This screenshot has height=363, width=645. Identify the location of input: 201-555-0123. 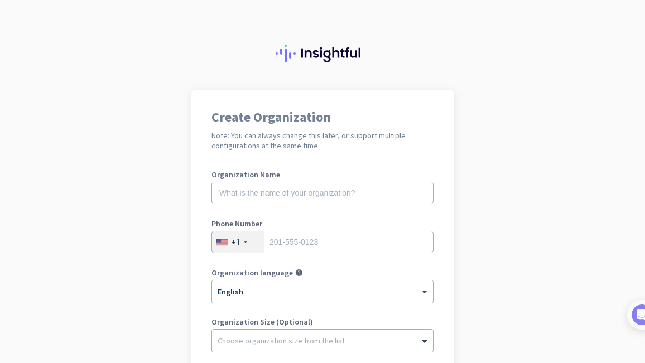
(322, 242).